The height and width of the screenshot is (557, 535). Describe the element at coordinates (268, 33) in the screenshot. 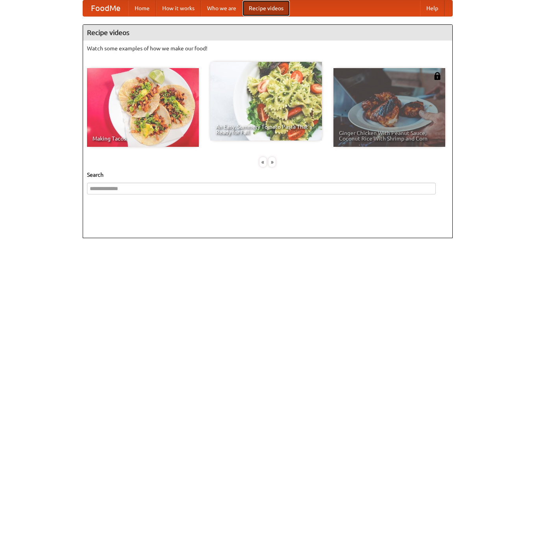

I see `h4: Recipe videos` at that location.